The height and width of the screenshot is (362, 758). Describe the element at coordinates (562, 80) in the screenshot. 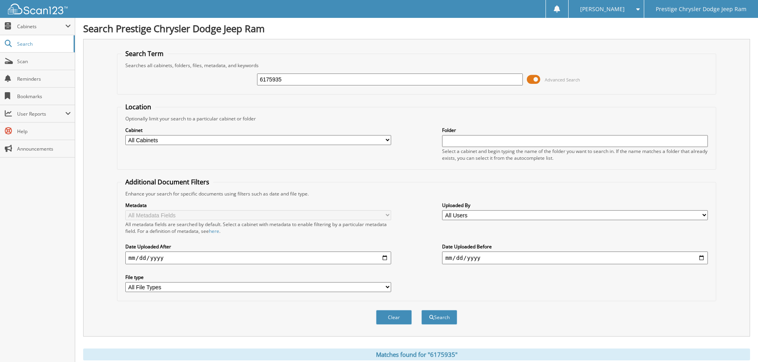

I see `span: Advanced Search` at that location.